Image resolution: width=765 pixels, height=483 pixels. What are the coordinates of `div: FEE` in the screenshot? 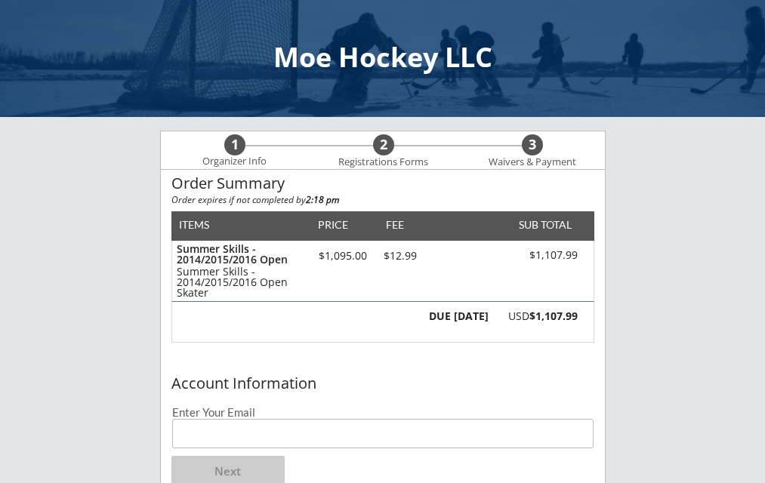 It's located at (395, 225).